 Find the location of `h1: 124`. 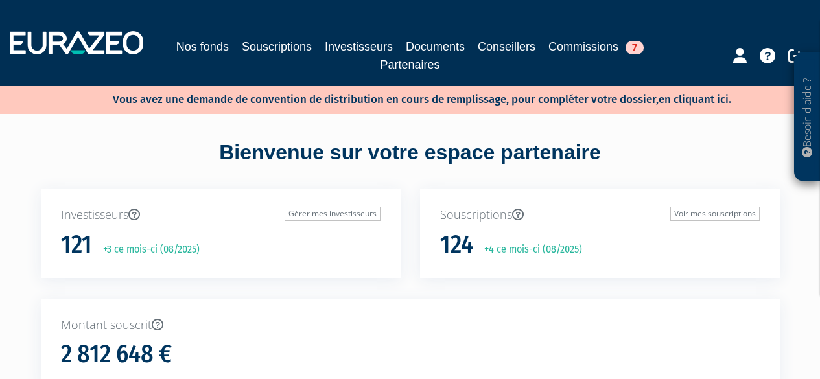

h1: 124 is located at coordinates (456, 245).